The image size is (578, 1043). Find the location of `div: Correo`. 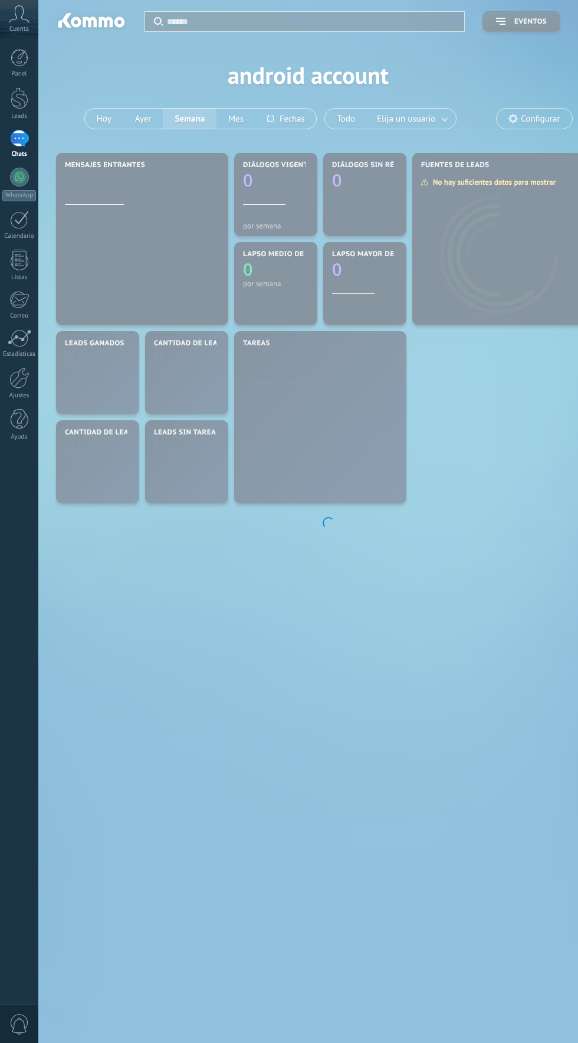

div: Correo is located at coordinates (19, 316).